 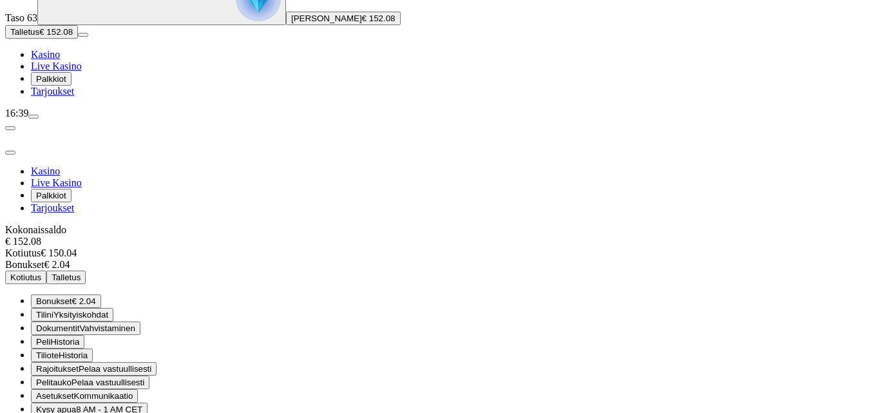 What do you see at coordinates (55, 396) in the screenshot?
I see `span: Asetukset` at bounding box center [55, 396].